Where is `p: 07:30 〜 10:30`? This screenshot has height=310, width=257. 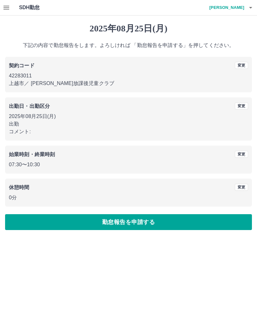
p: 07:30 〜 10:30 is located at coordinates (129, 165).